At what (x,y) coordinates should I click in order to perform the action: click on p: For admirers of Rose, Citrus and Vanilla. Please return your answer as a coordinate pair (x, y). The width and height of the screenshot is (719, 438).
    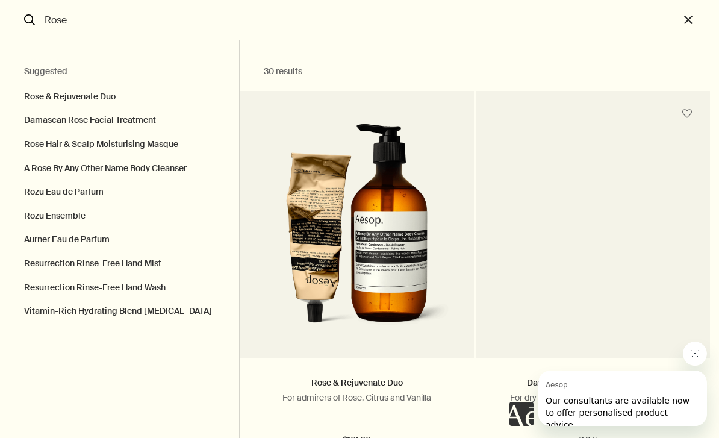
    Looking at the image, I should click on (357, 398).